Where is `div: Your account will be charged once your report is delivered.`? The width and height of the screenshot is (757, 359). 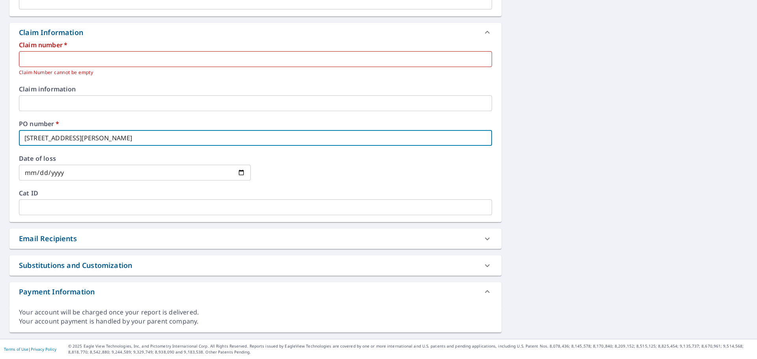 div: Your account will be charged once your report is delivered. is located at coordinates (255, 312).